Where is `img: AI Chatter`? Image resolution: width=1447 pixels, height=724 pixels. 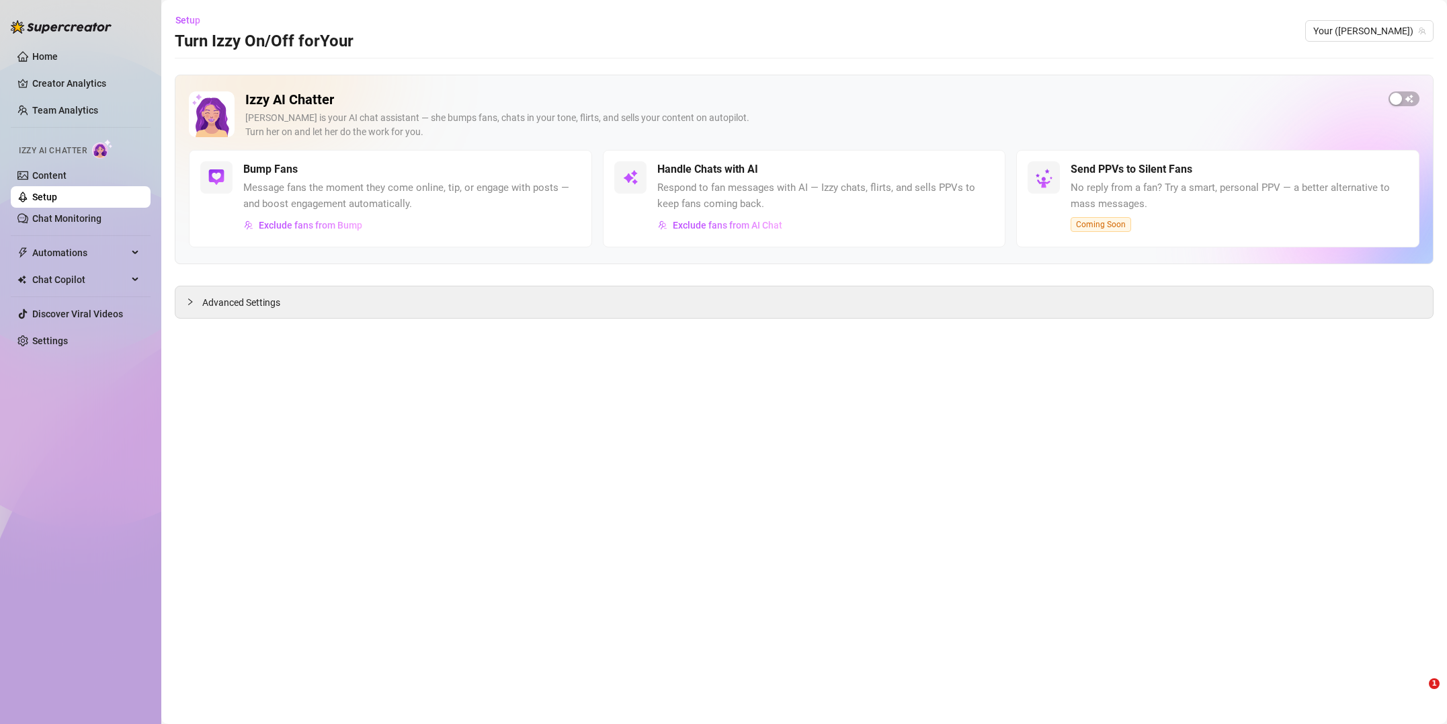
img: AI Chatter is located at coordinates (102, 149).